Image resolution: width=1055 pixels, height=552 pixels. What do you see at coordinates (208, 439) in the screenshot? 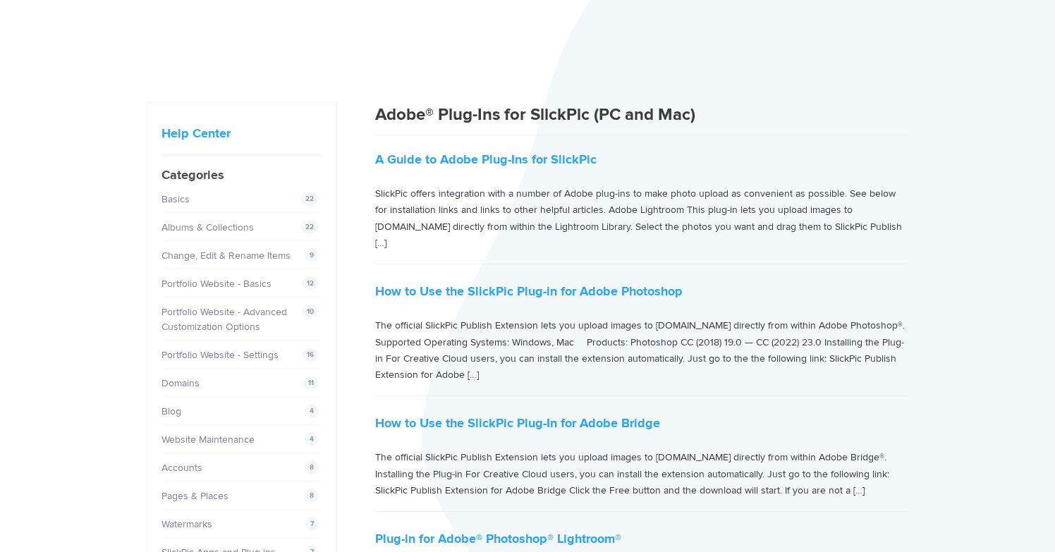
I see `a: Website Maintenance` at bounding box center [208, 439].